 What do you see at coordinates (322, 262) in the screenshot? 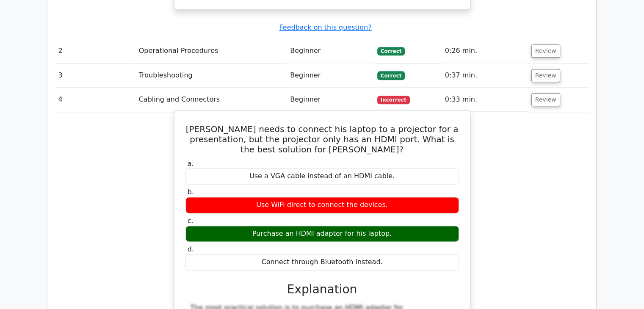
I see `div: Connect through Bluetooth instead.` at bounding box center [322, 262].